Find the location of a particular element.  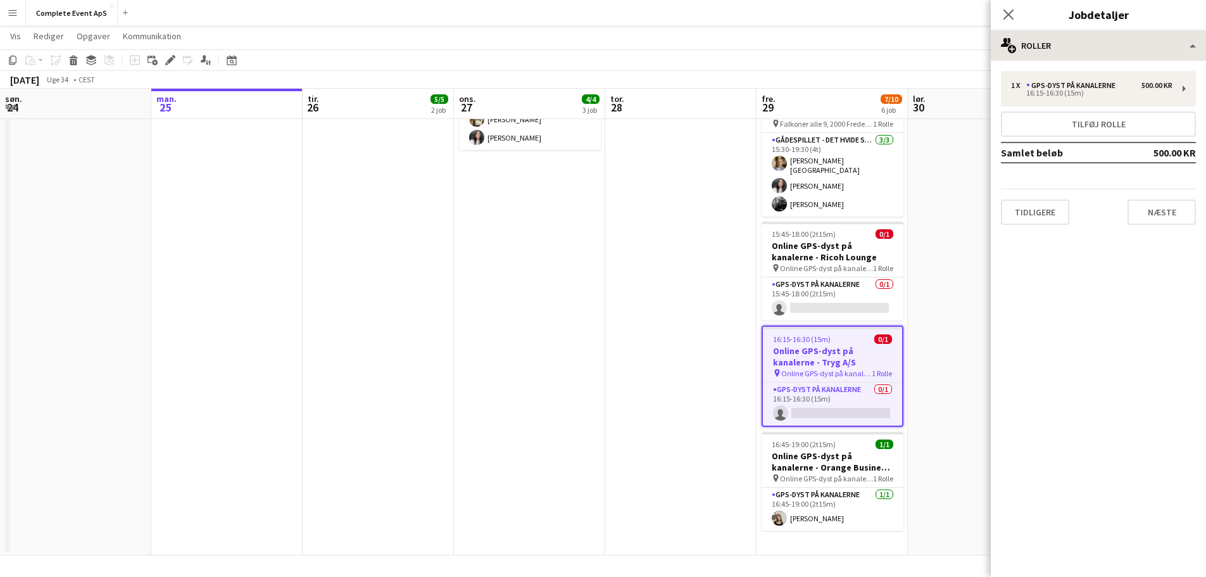

div: 16:15-16:30 (15m) is located at coordinates (1091, 93).